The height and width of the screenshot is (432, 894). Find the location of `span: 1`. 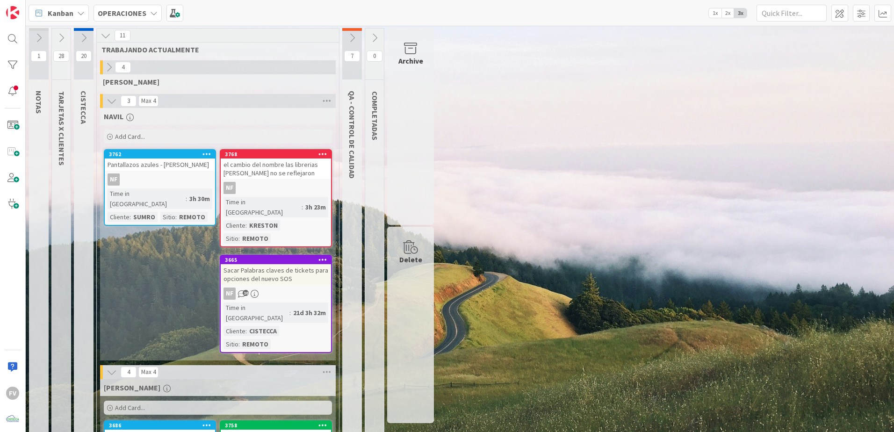

span: 1 is located at coordinates (39, 56).